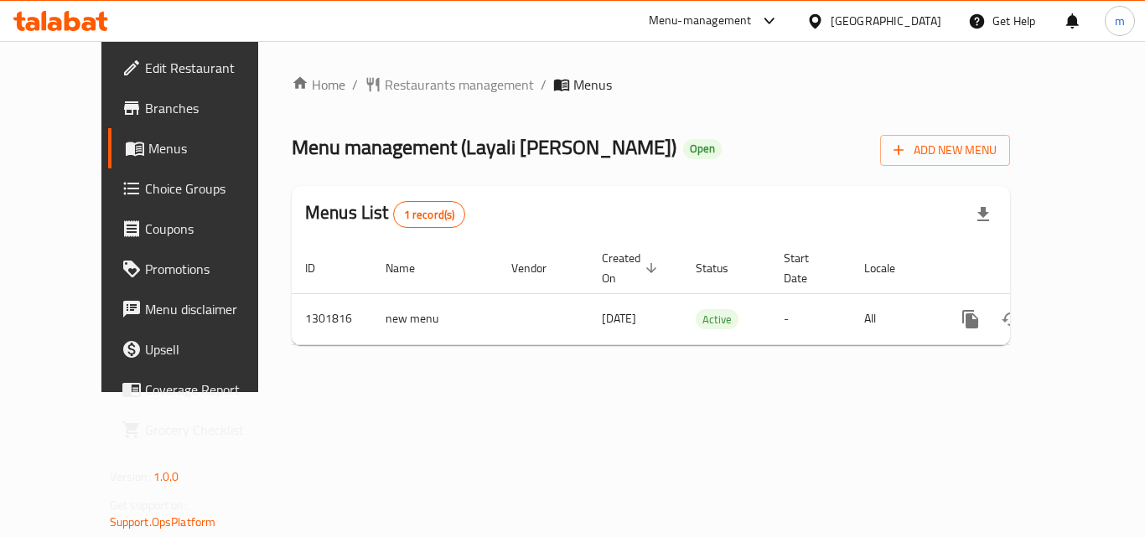 The width and height of the screenshot is (1145, 537). What do you see at coordinates (435, 318) in the screenshot?
I see `td: new menu` at bounding box center [435, 318].